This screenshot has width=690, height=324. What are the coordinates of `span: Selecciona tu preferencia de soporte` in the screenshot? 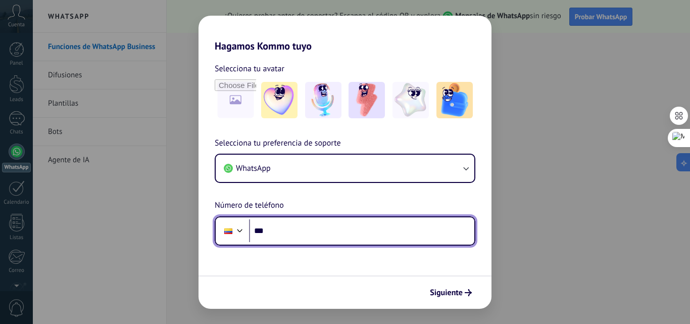 It's located at (278, 143).